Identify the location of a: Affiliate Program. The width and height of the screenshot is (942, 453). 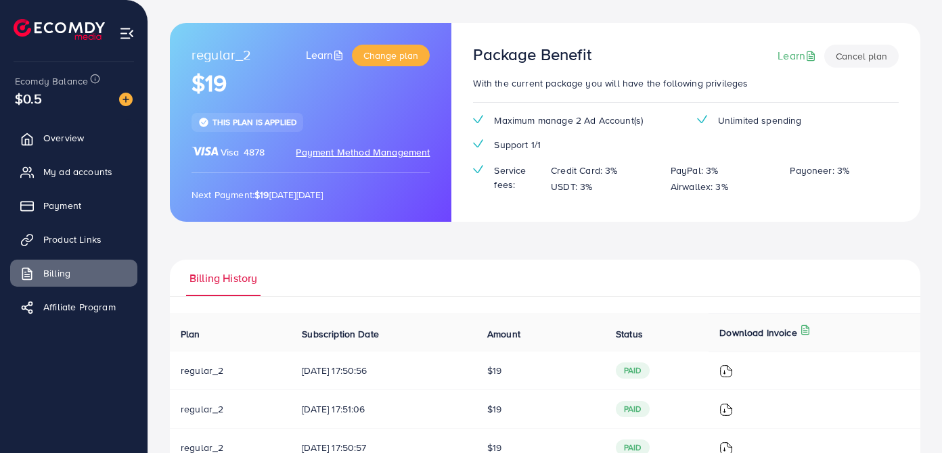
(74, 307).